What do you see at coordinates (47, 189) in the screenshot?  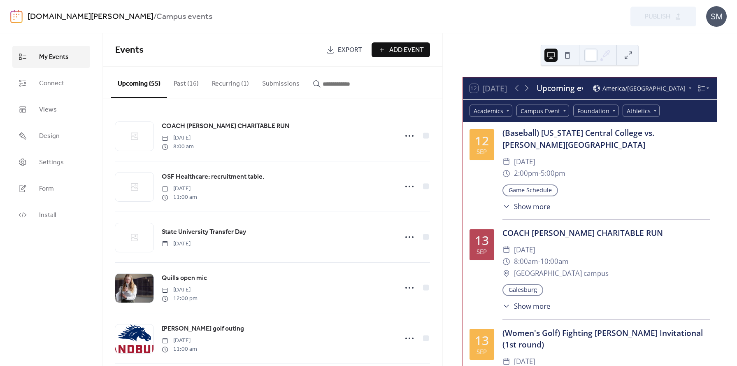 I see `span: Form` at bounding box center [47, 189].